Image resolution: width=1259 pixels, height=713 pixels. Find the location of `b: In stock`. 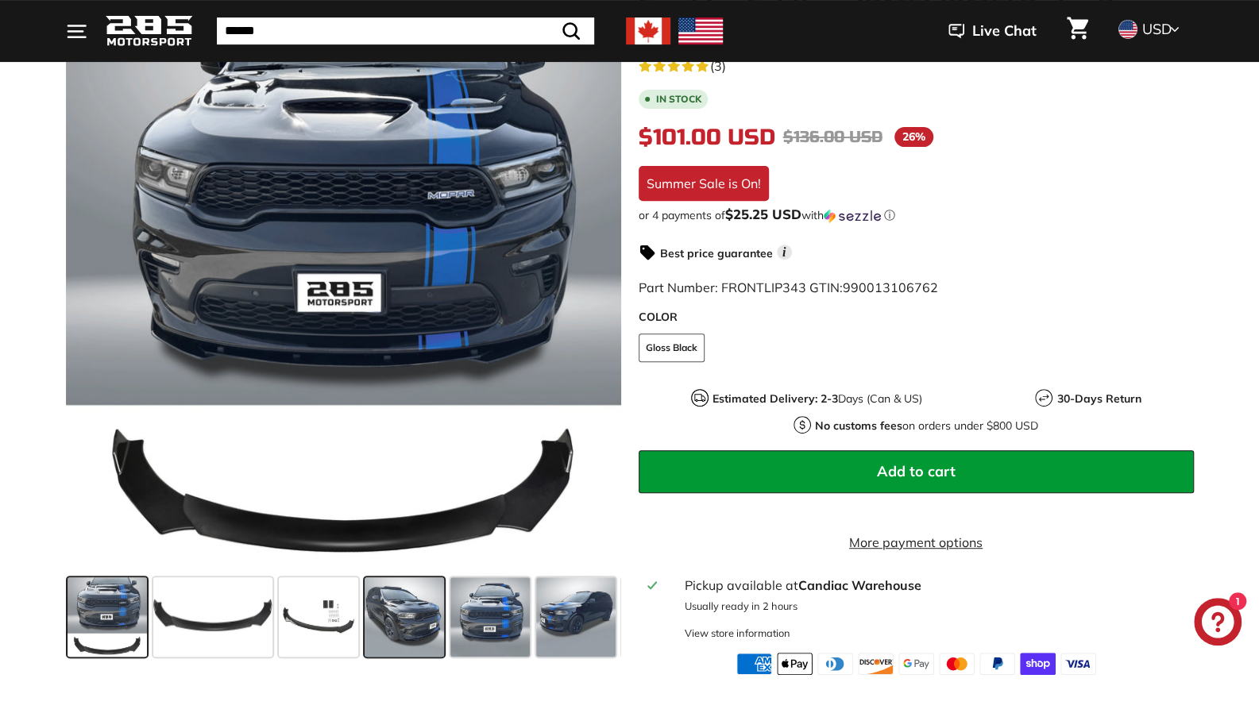

b: In stock is located at coordinates (679, 99).